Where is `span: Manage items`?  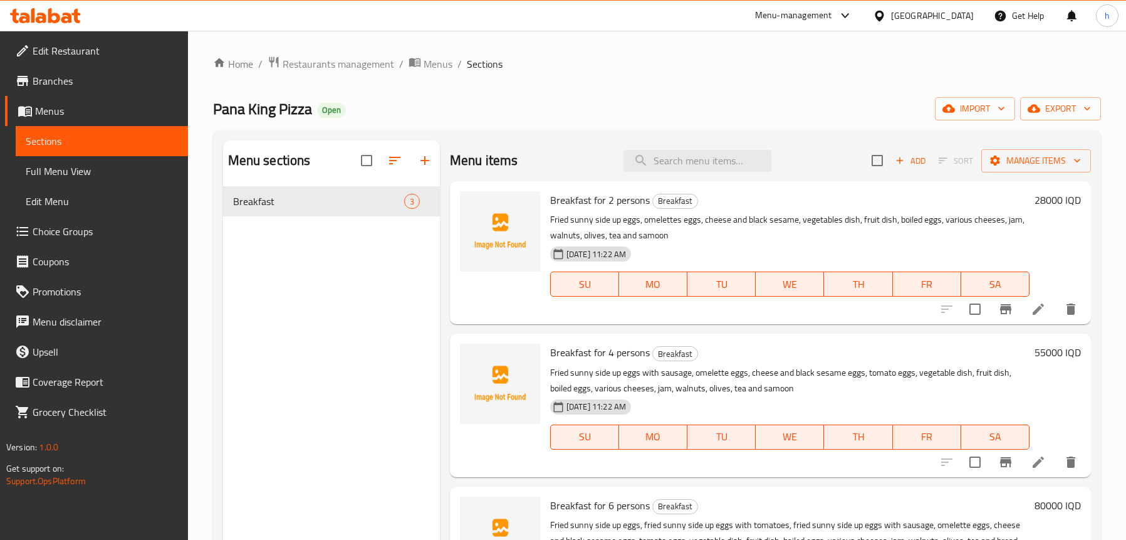 span: Manage items is located at coordinates (1036, 160).